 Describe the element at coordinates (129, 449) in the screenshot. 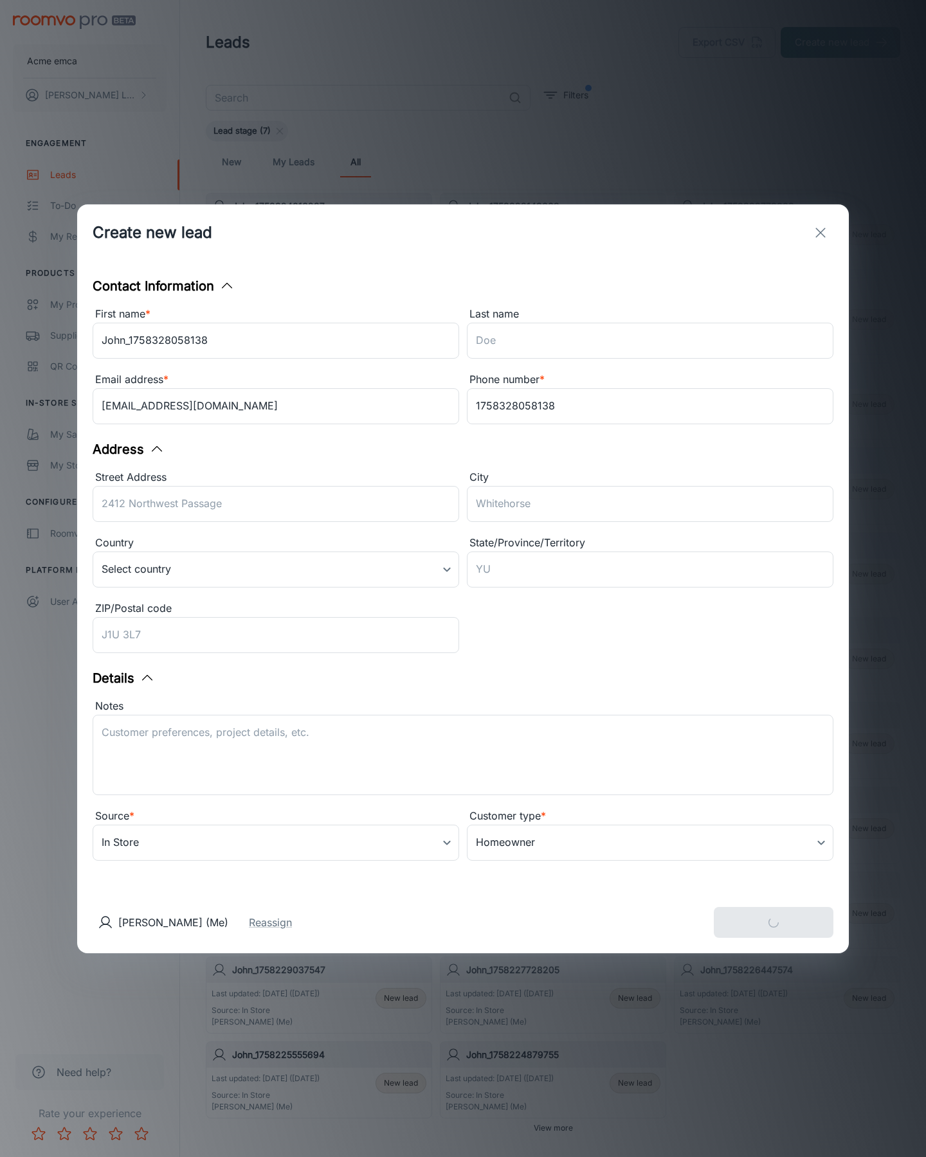

I see `button: Address` at that location.